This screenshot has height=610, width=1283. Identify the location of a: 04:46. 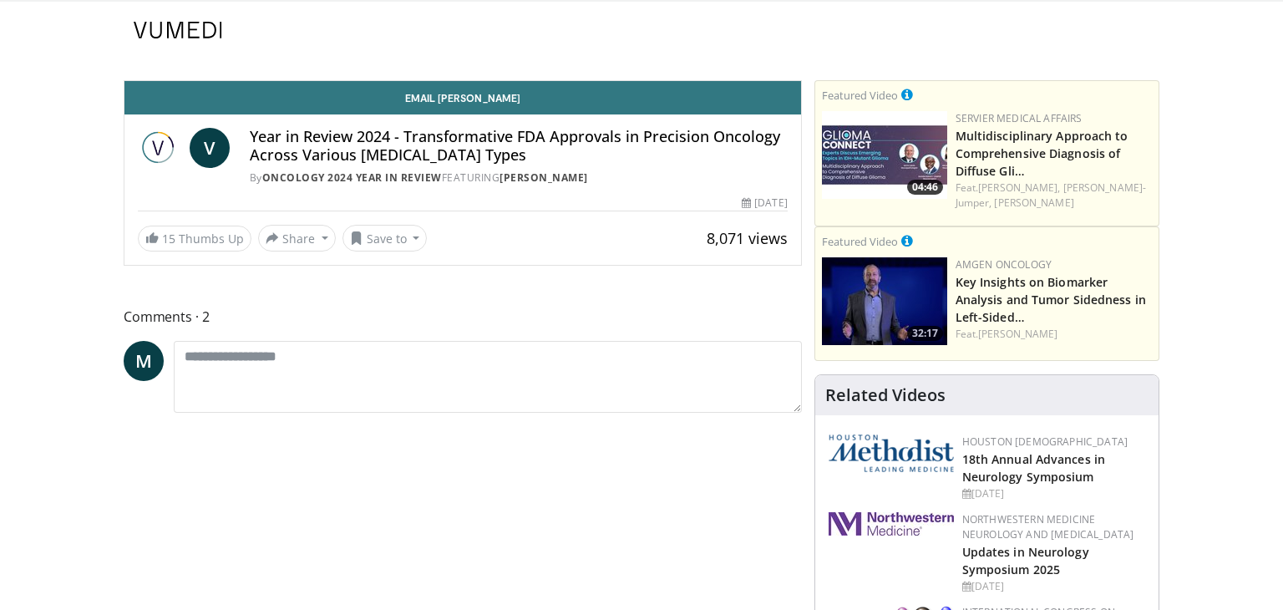
(884, 154).